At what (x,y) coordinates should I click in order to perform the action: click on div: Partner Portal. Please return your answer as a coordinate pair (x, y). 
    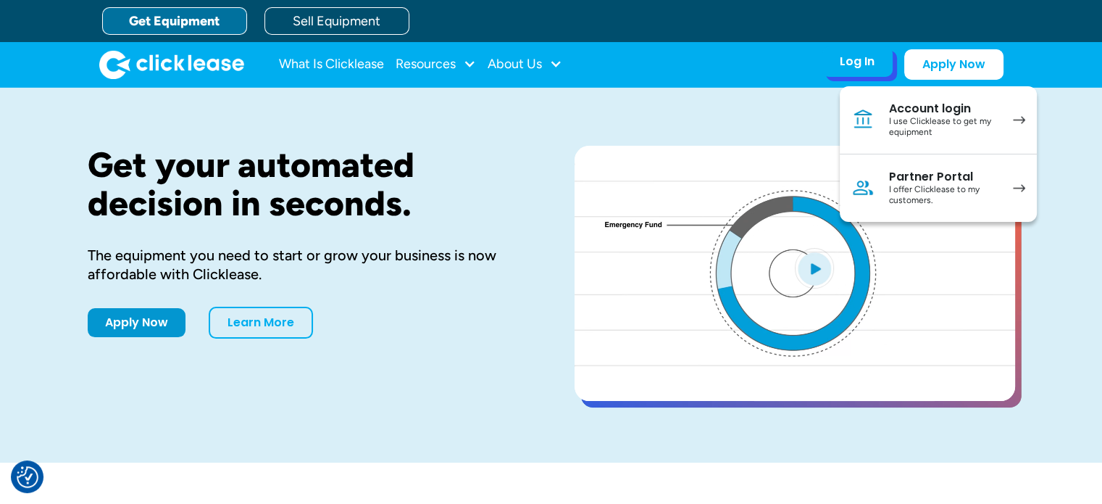
    Looking at the image, I should click on (943, 177).